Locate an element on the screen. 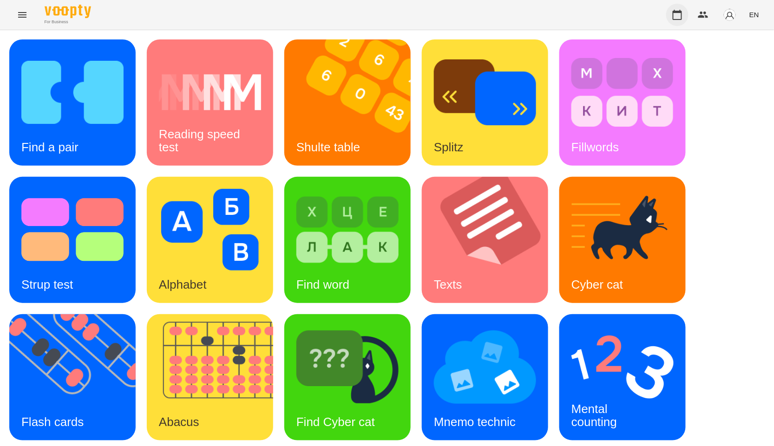  a: Find Cyber catFind Cyber cat is located at coordinates (348, 378).